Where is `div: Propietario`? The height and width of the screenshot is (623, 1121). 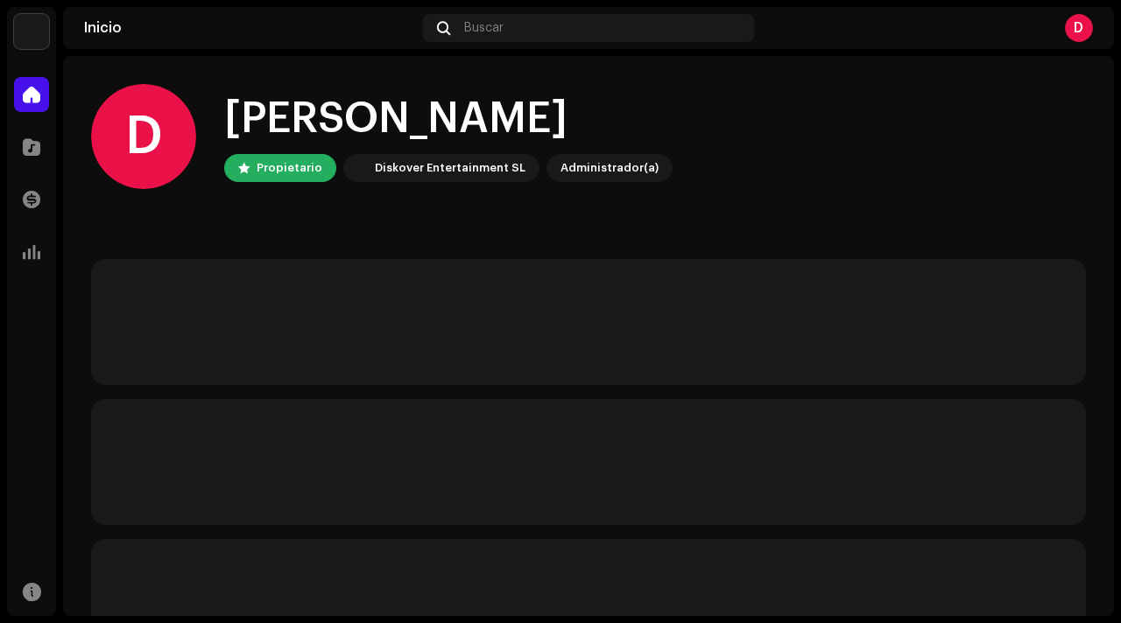 div: Propietario is located at coordinates (289, 168).